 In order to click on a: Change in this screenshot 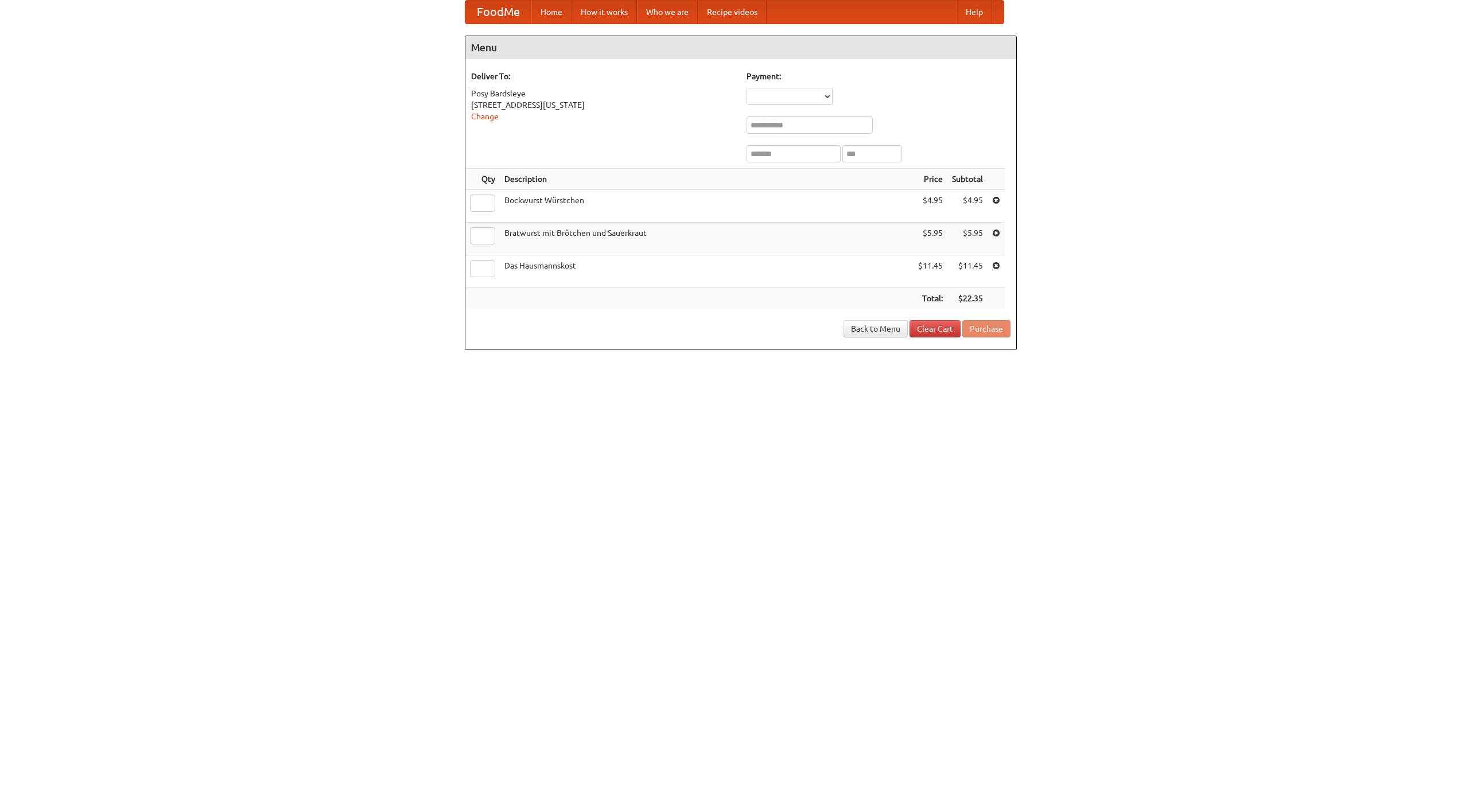, I will do `click(485, 117)`.